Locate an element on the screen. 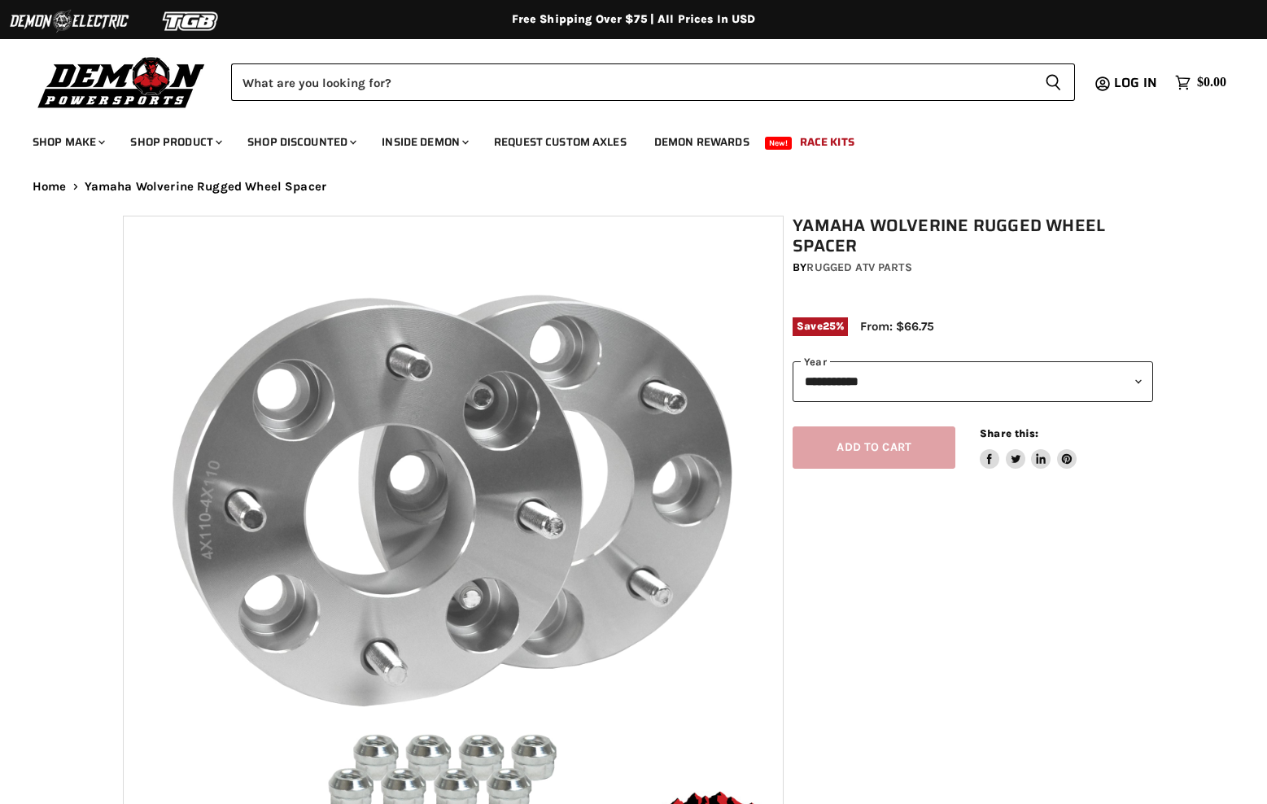 The height and width of the screenshot is (804, 1267). a: Request Custom Axles is located at coordinates (560, 142).